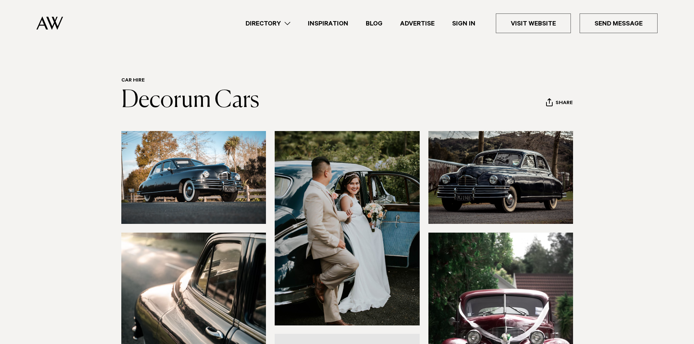 The image size is (694, 344). Describe the element at coordinates (564, 103) in the screenshot. I see `span: Share` at that location.